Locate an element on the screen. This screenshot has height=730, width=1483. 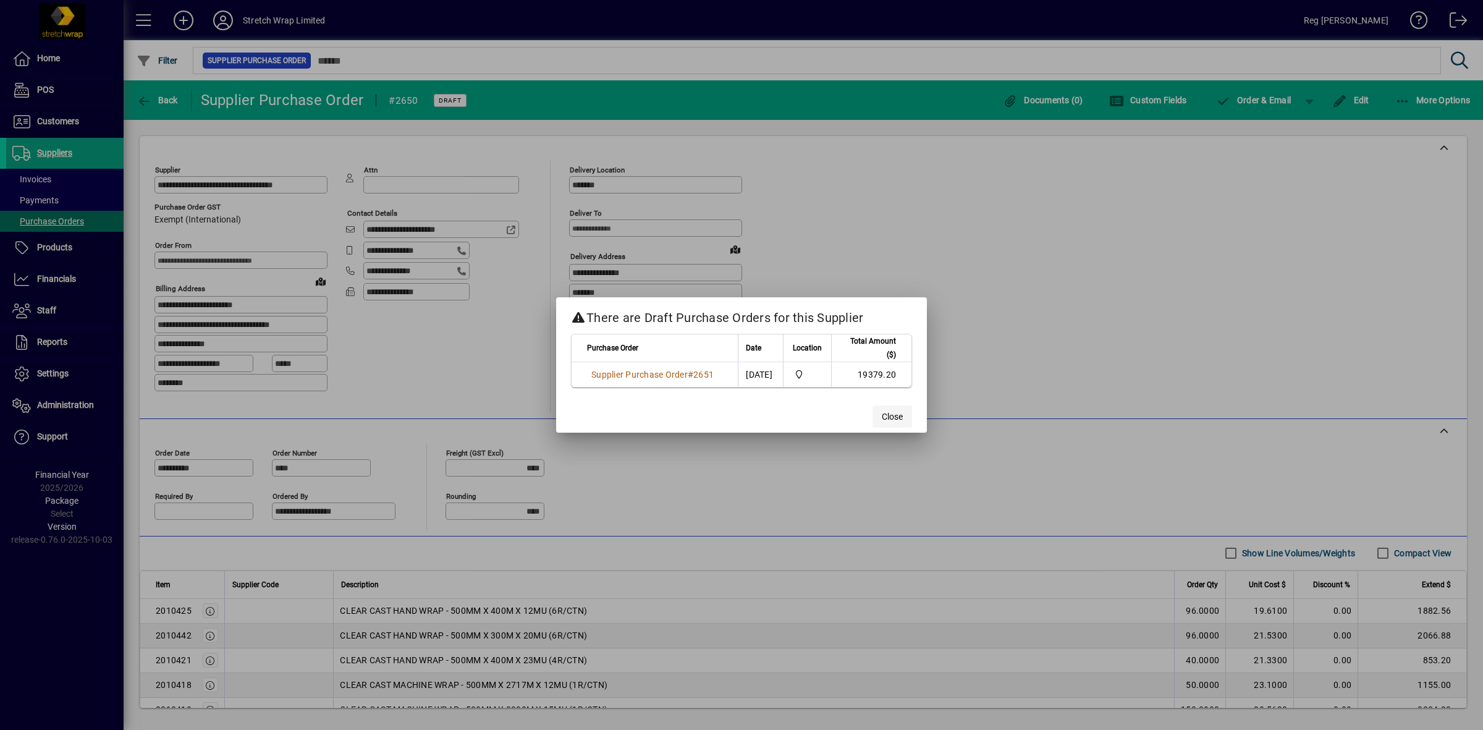
a: Supplier Purchase Order#2651 is located at coordinates (653, 375).